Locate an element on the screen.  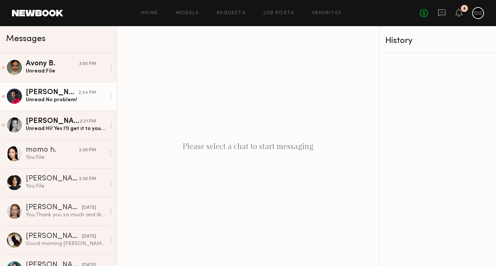
a: Favorites is located at coordinates (327, 13).